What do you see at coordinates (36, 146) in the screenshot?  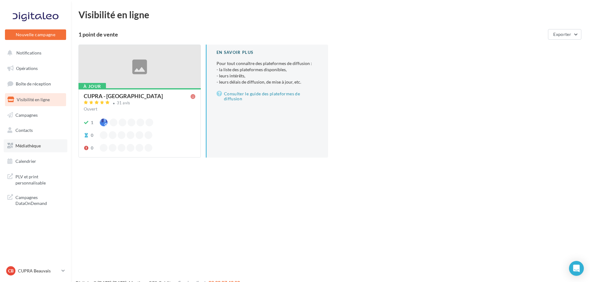 I see `a: Médiathèque` at bounding box center [36, 146].